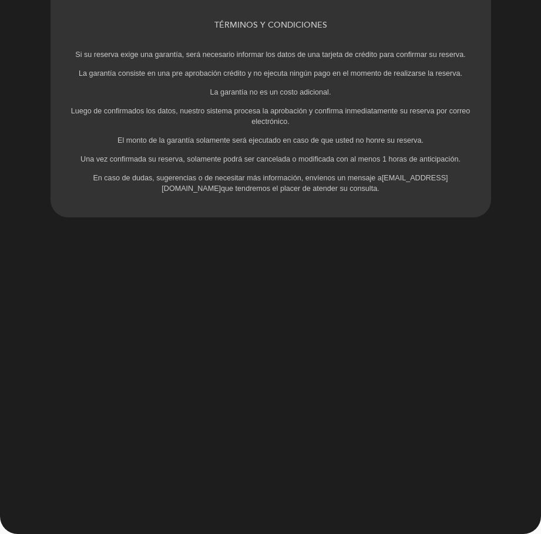 Image resolution: width=541 pixels, height=534 pixels. Describe the element at coordinates (271, 55) in the screenshot. I see `p: Si su reserva exige una garantía, será necesario informar los datos de una tarjeta de crédito par...` at that location.